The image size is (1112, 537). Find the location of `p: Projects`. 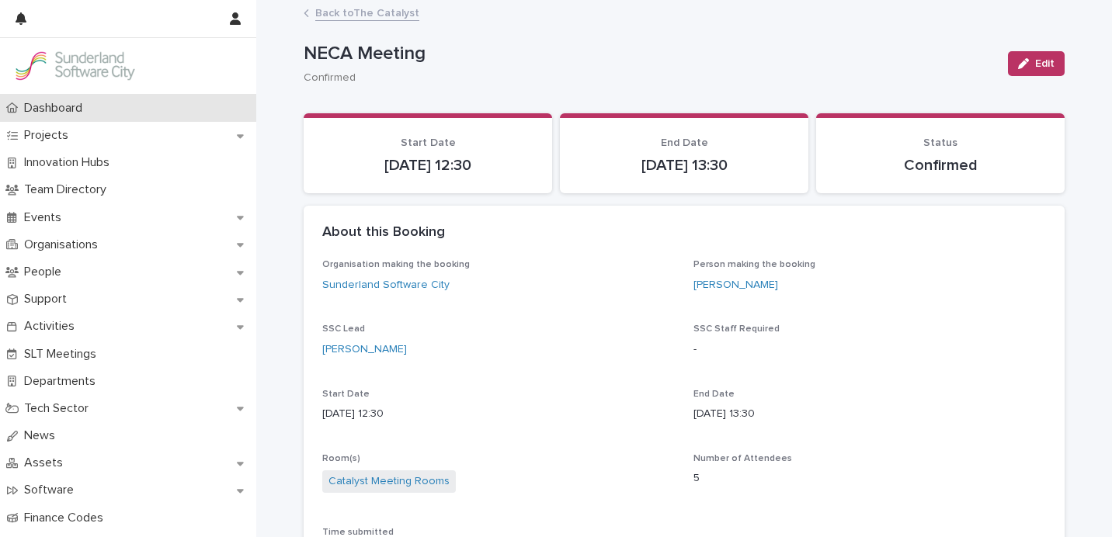

p: Projects is located at coordinates (49, 135).